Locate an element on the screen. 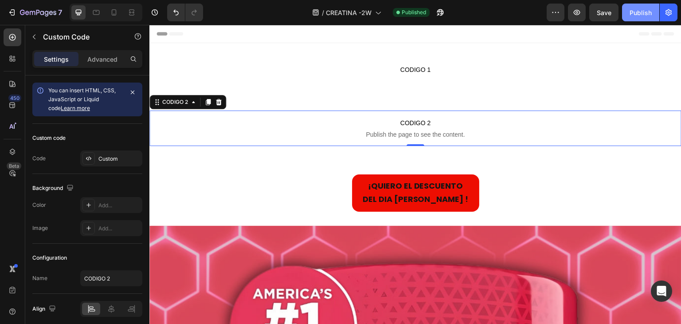  div: Publish is located at coordinates (641, 12).